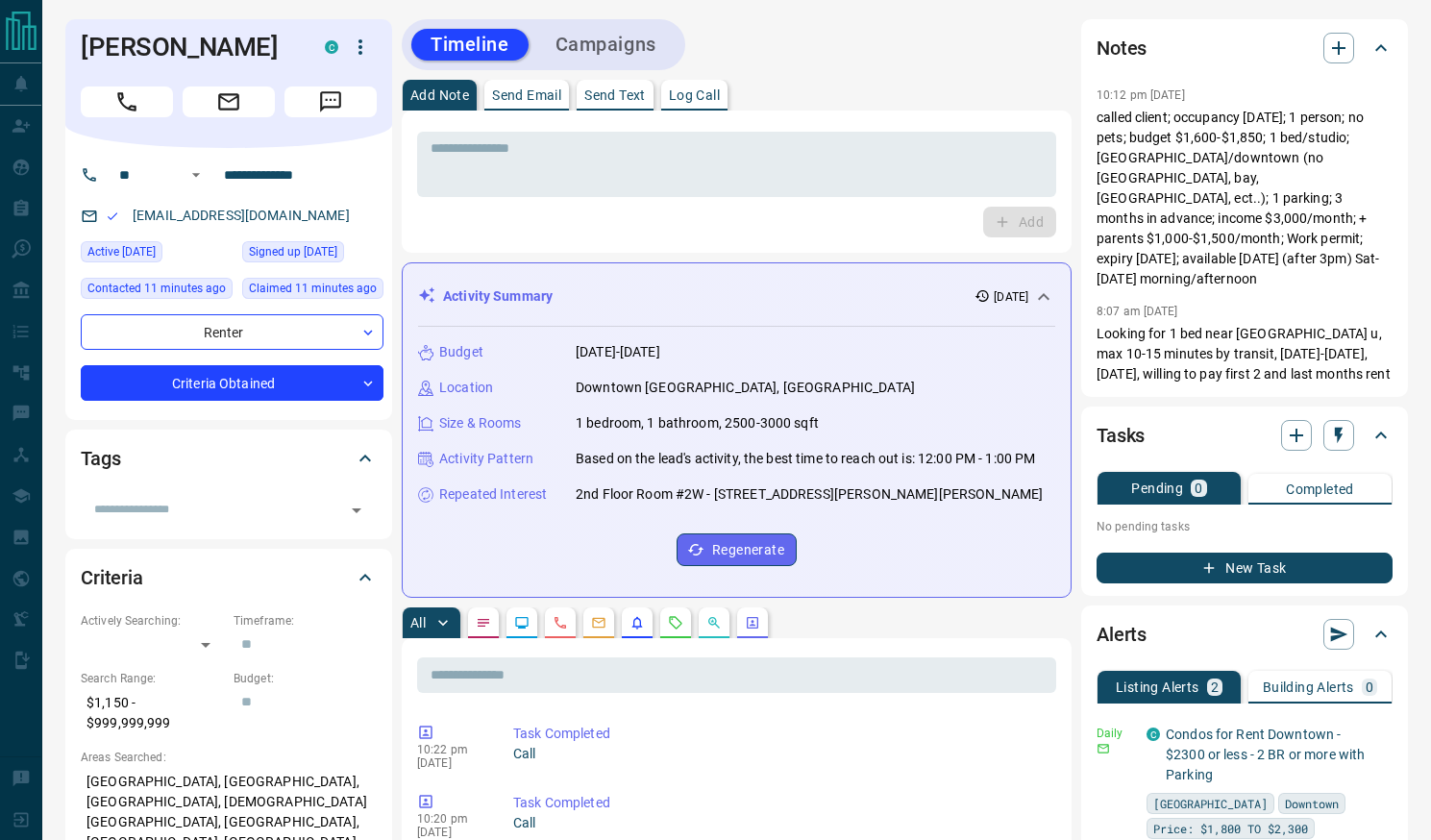 This screenshot has height=840, width=1431. Describe the element at coordinates (493, 494) in the screenshot. I see `p: Repeated Interest` at that location.